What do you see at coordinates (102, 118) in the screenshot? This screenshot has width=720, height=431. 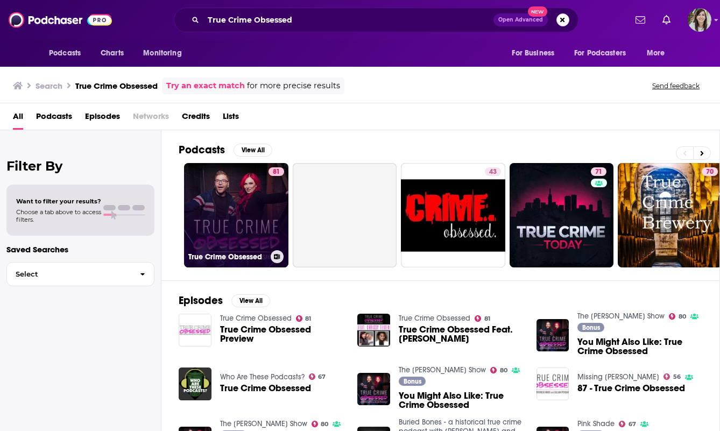 I see `a: Episodes` at bounding box center [102, 118].